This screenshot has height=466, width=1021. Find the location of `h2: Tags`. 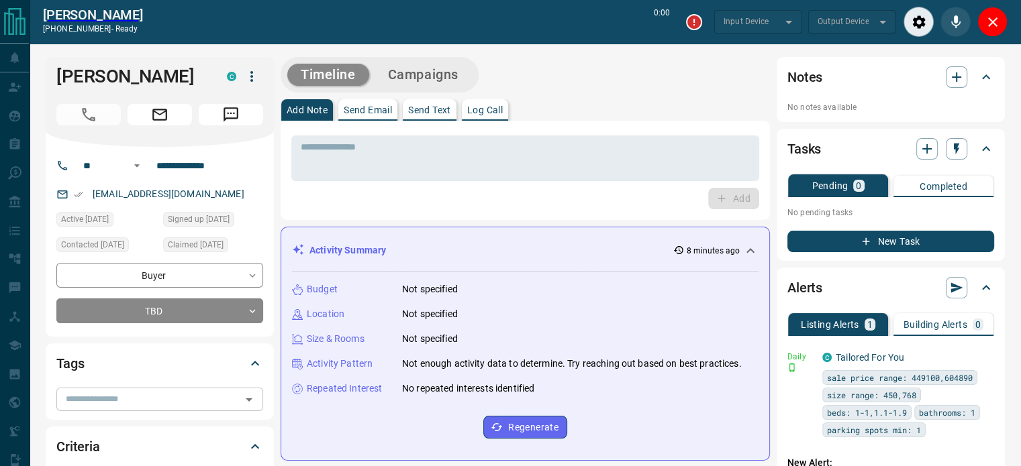

h2: Tags is located at coordinates (70, 364).